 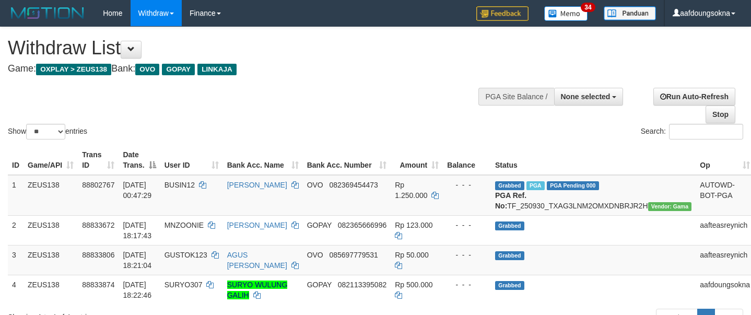 I want to click on span: Rp 500.000, so click(x=414, y=285).